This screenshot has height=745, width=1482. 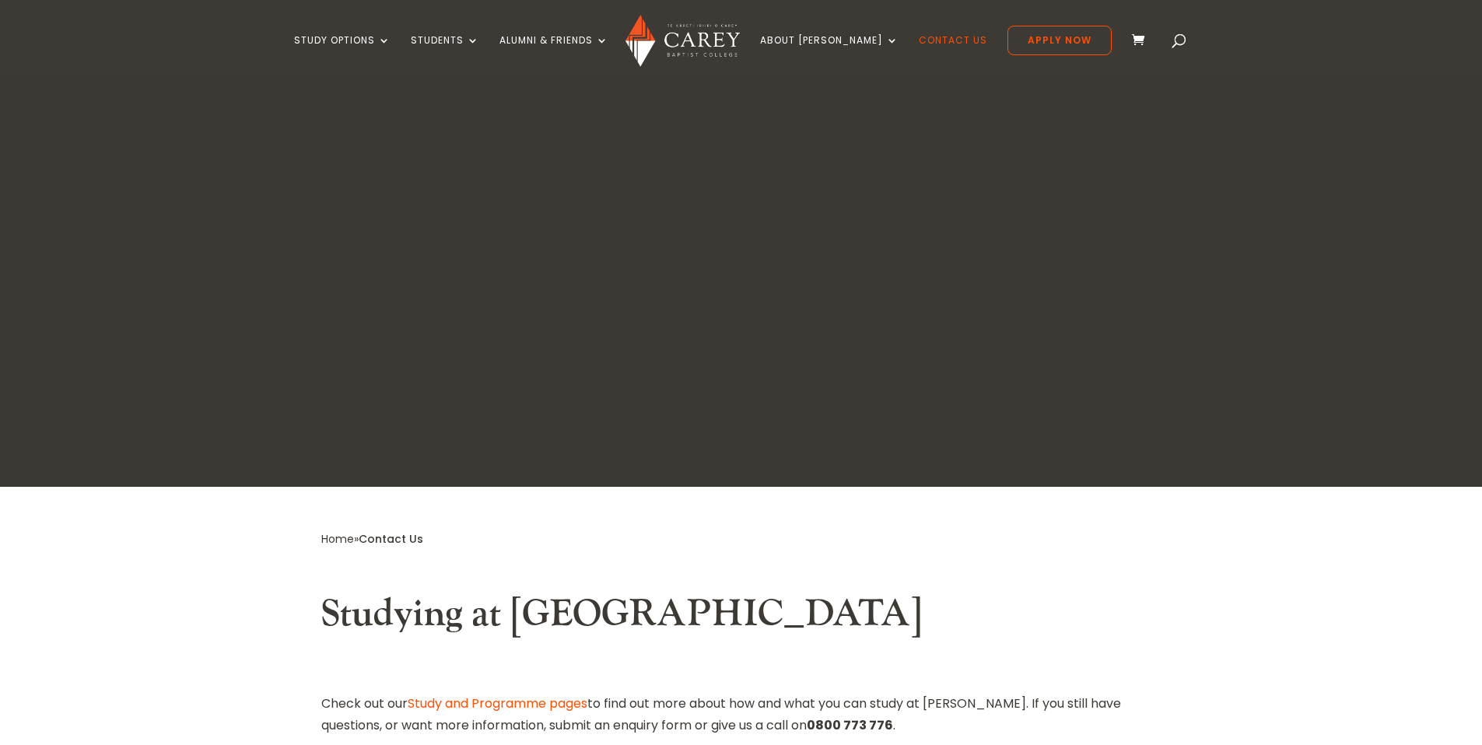 What do you see at coordinates (953, 53) in the screenshot?
I see `a: Contact Us` at bounding box center [953, 53].